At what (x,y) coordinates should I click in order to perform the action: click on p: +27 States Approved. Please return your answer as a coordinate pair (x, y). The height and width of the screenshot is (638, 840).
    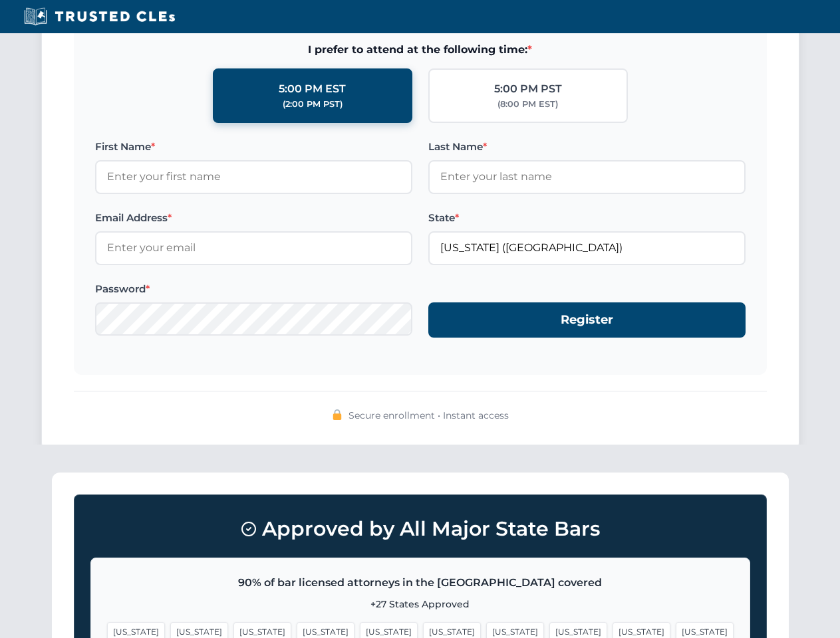
    Looking at the image, I should click on (420, 604).